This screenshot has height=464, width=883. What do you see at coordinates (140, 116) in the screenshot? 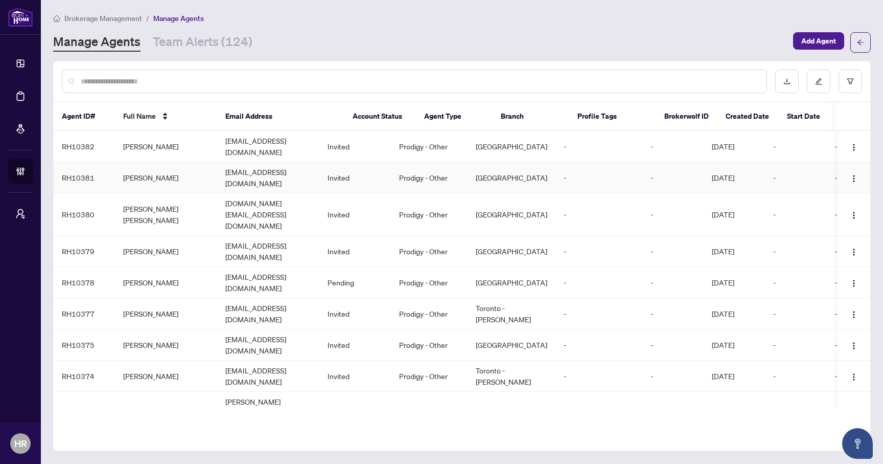
I see `span: Full Name` at bounding box center [140, 116].